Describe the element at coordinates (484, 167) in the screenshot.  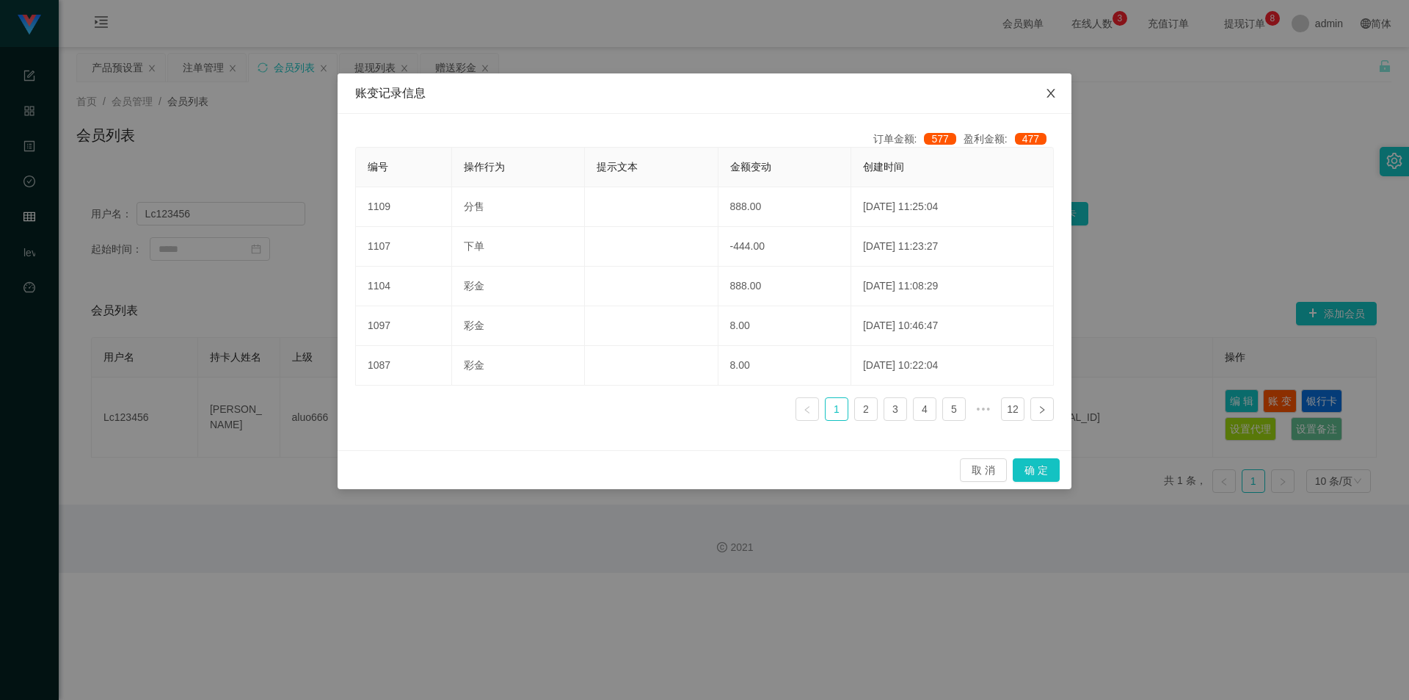
I see `span: 操作行为` at that location.